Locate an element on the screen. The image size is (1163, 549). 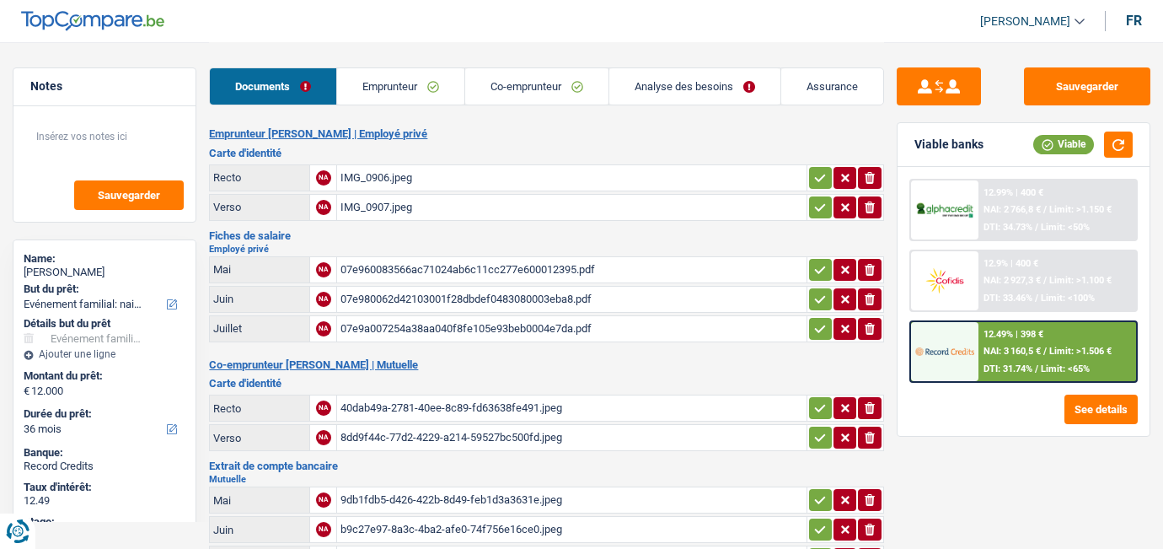
div: 40dab49a-2781-40ee-8c89-fd63638fe491.jpeg is located at coordinates (571, 408).